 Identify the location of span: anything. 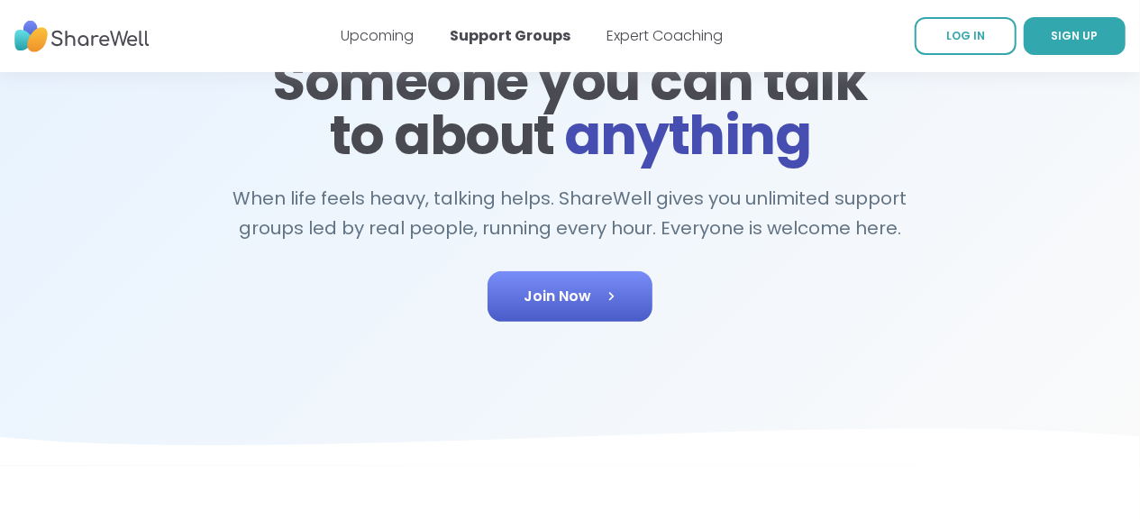
(687, 135).